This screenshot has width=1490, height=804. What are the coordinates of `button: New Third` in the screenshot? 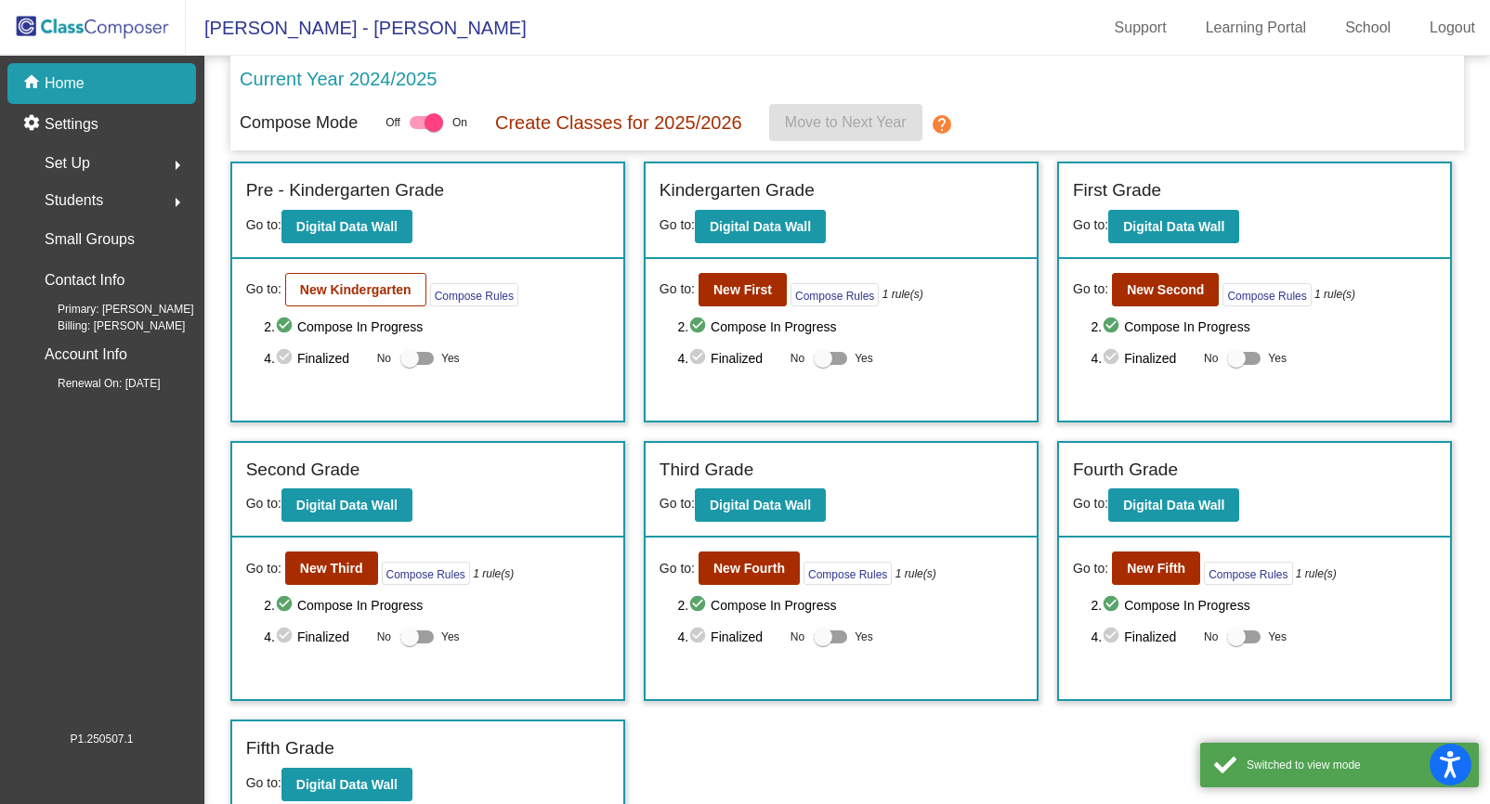 It's located at (332, 568).